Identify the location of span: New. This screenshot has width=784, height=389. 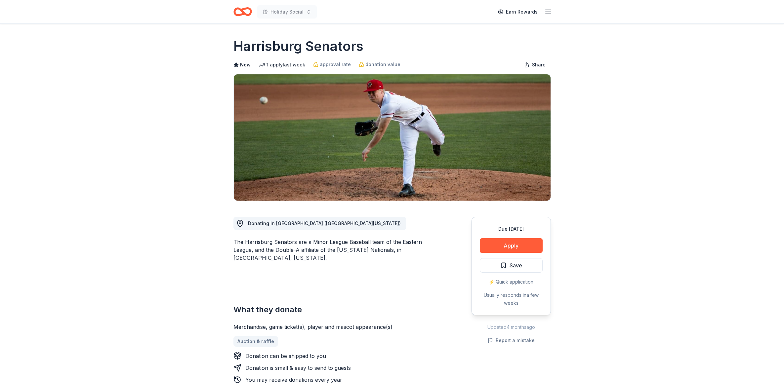
(245, 65).